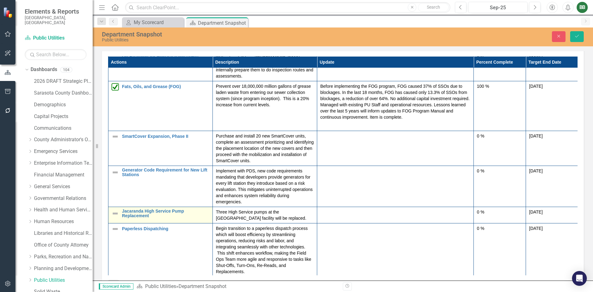 The height and width of the screenshot is (292, 593). I want to click on a: Jacaranda High Service Pump Replacement, so click(166, 213).